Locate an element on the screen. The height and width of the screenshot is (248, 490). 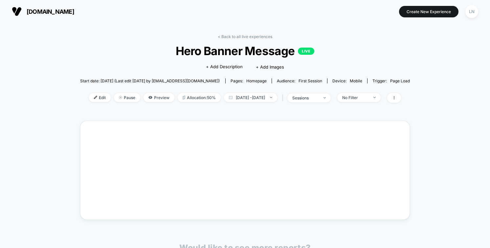
span: mobile is located at coordinates (356, 81).